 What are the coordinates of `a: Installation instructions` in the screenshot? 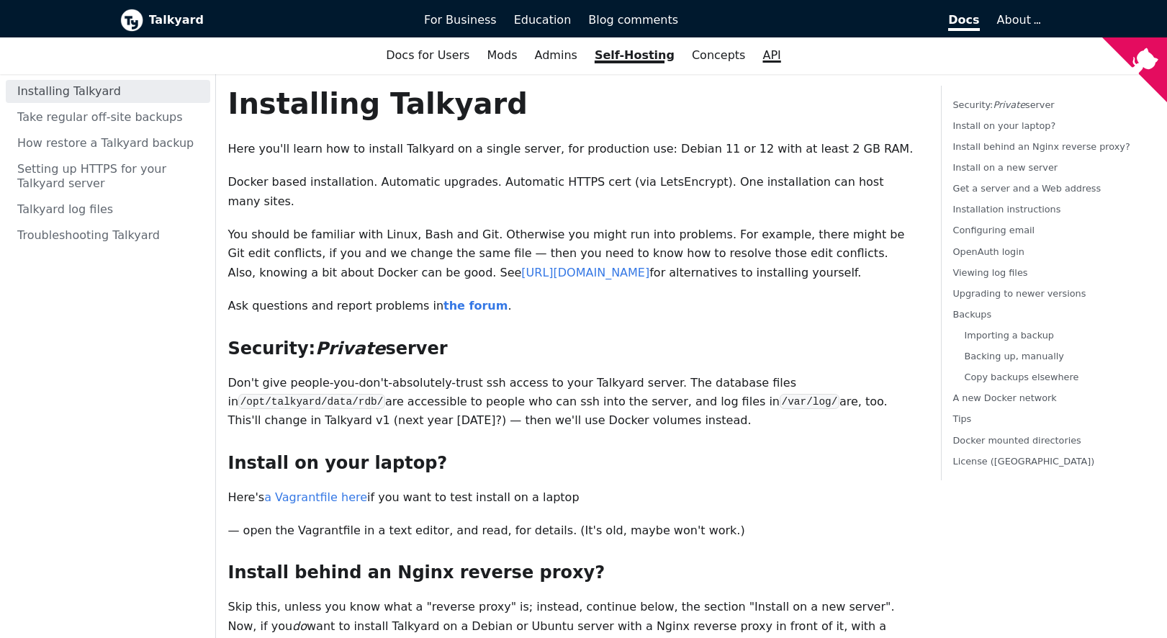 It's located at (1007, 209).